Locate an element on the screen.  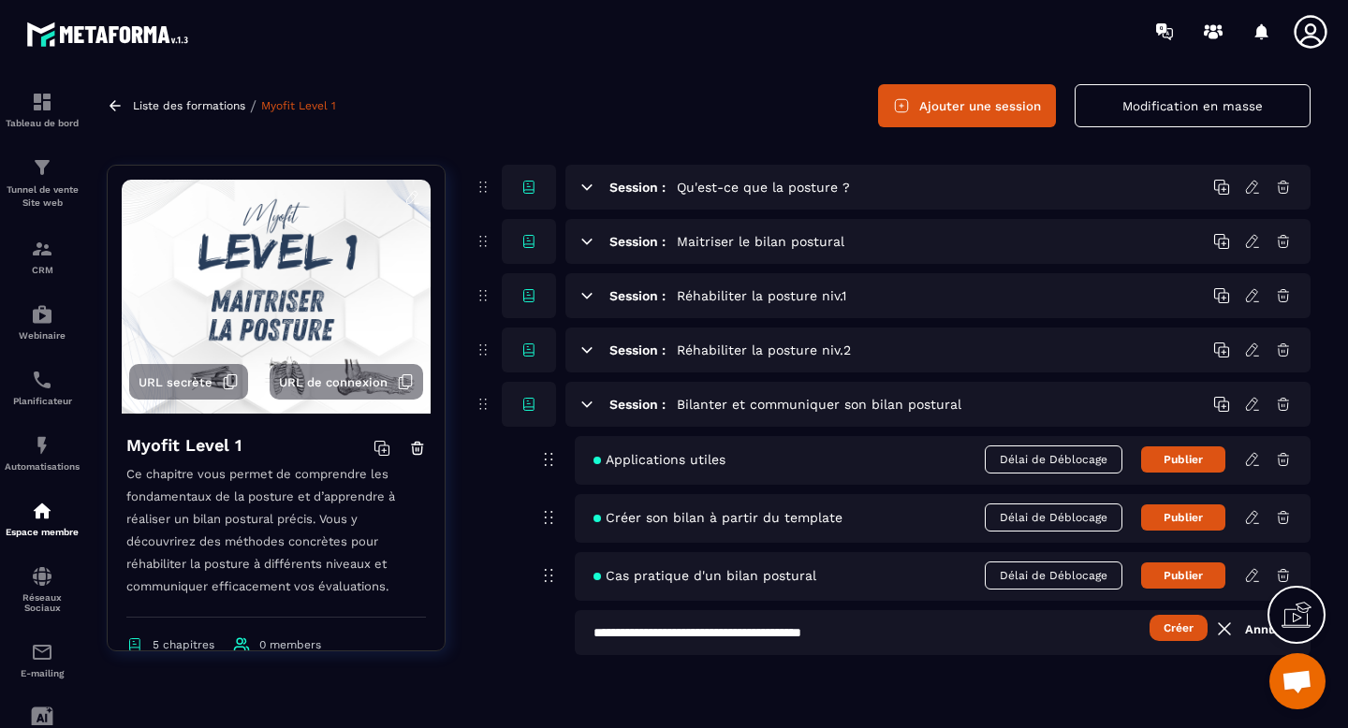
a: Liste des formations is located at coordinates (189, 106).